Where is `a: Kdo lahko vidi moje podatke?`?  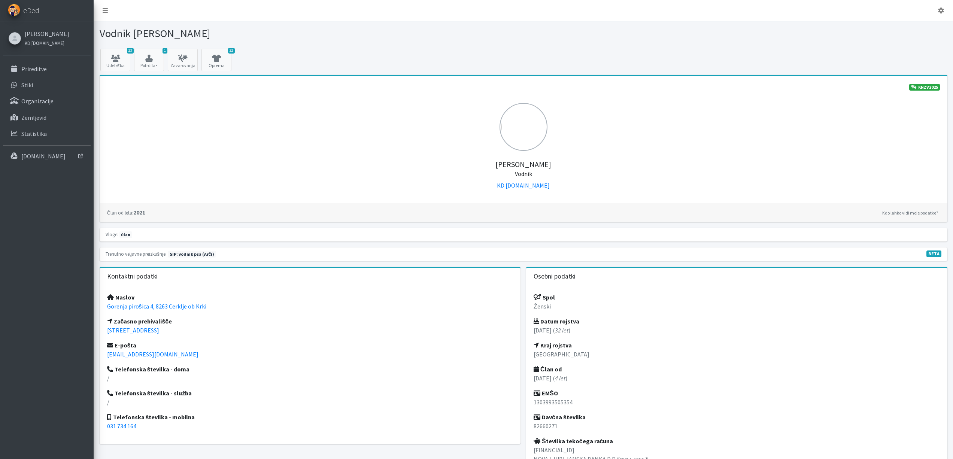 a: Kdo lahko vidi moje podatke? is located at coordinates (910, 213).